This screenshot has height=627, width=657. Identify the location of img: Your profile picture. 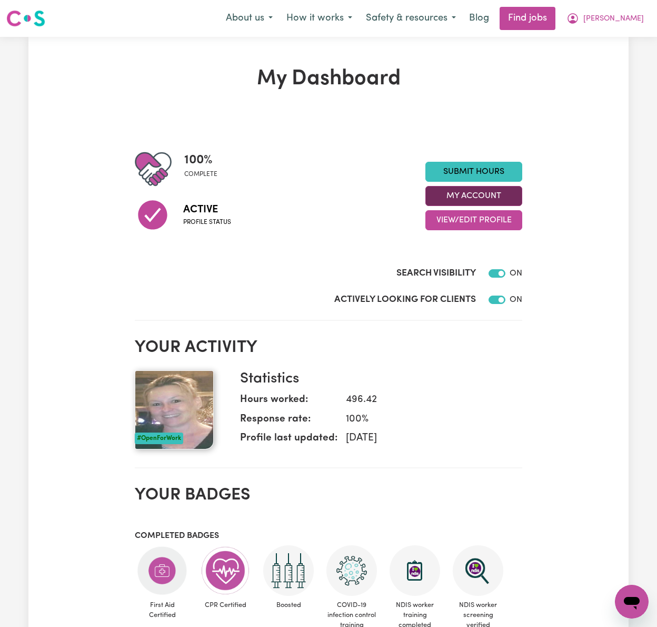
(174, 410).